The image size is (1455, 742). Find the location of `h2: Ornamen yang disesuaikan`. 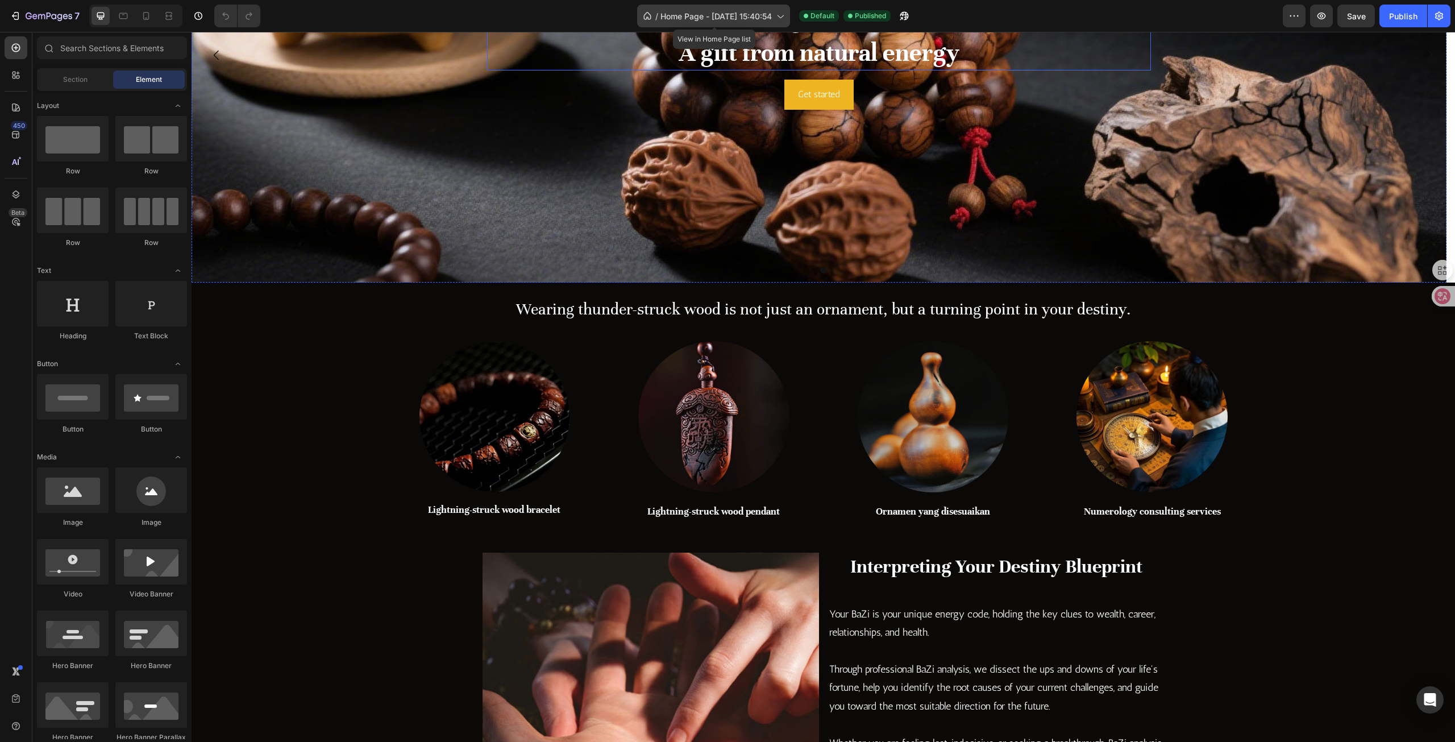

h2: Ornamen yang disesuaikan is located at coordinates (742, 479).